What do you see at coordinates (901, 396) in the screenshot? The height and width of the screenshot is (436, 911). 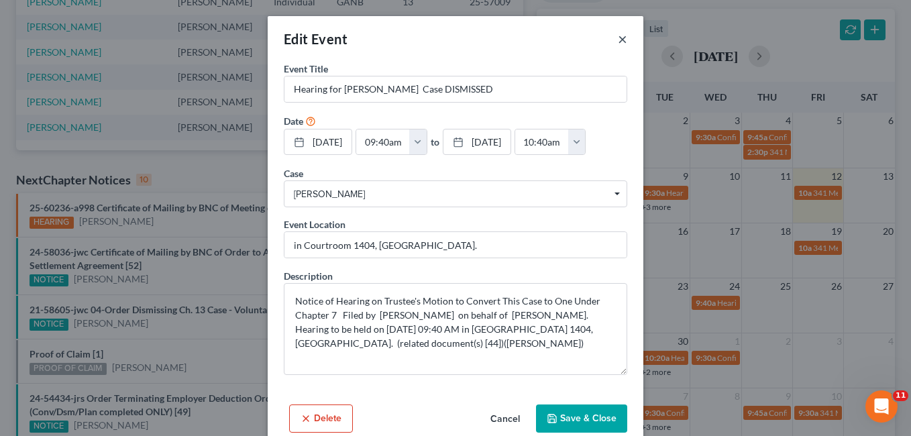 I see `span: 11` at bounding box center [901, 396].